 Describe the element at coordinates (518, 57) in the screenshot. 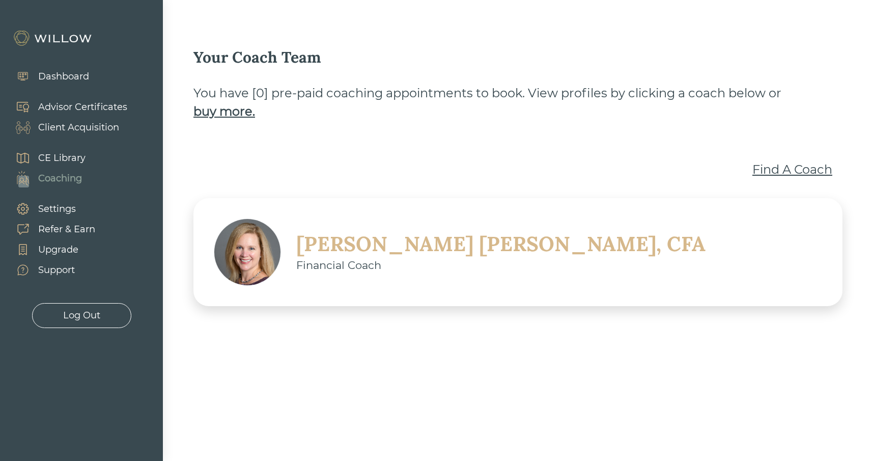

I see `div: Your Coach Team` at that location.